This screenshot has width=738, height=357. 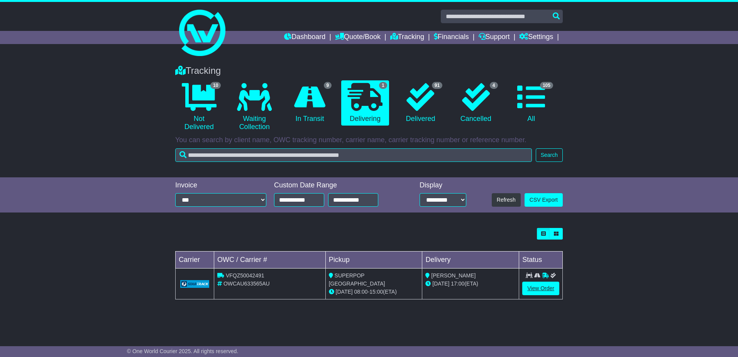 What do you see at coordinates (437, 85) in the screenshot?
I see `span: 91` at bounding box center [437, 85].